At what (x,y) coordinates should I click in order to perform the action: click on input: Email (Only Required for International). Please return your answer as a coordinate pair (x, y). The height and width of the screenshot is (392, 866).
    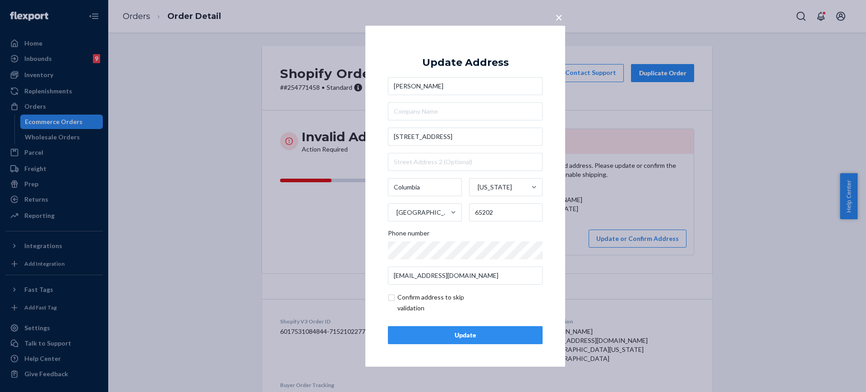
    Looking at the image, I should click on (465, 275).